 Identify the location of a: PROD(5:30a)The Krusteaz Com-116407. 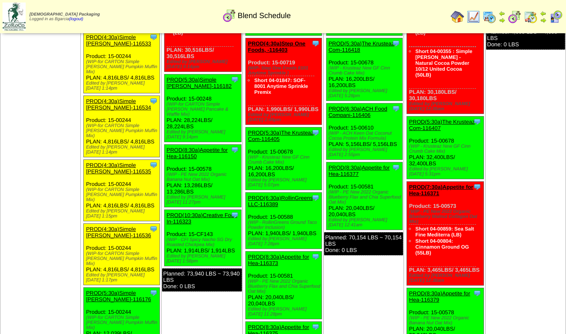
(442, 125).